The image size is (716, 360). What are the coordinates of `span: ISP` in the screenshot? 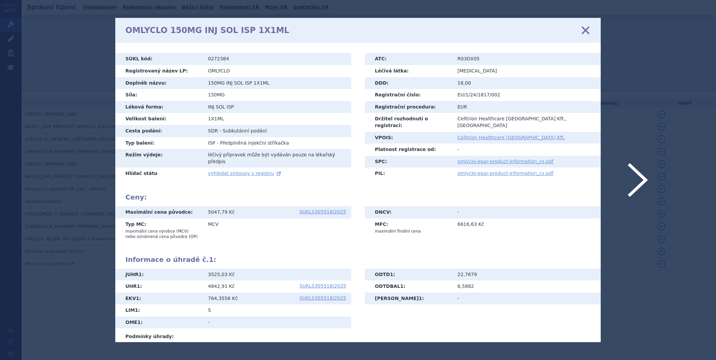 It's located at (211, 143).